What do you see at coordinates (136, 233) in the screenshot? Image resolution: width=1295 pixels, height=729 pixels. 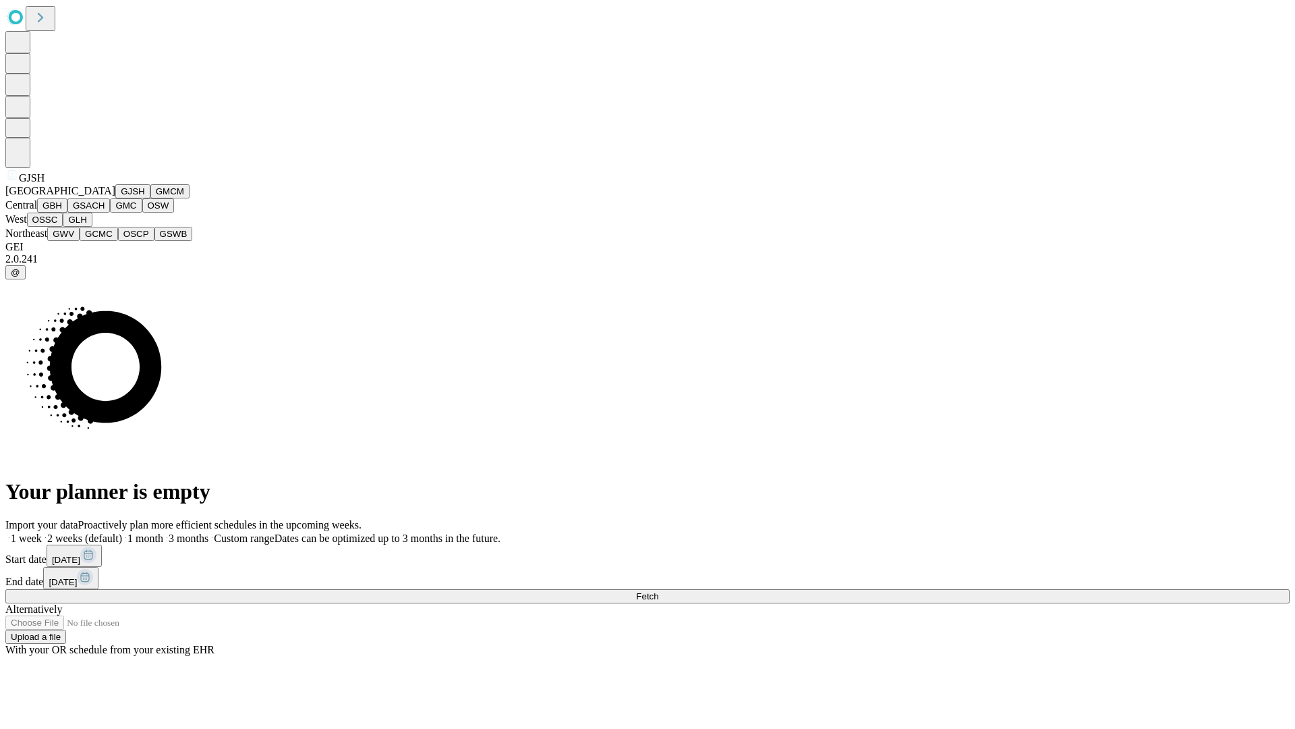 I see `button: OSCP` at bounding box center [136, 233].